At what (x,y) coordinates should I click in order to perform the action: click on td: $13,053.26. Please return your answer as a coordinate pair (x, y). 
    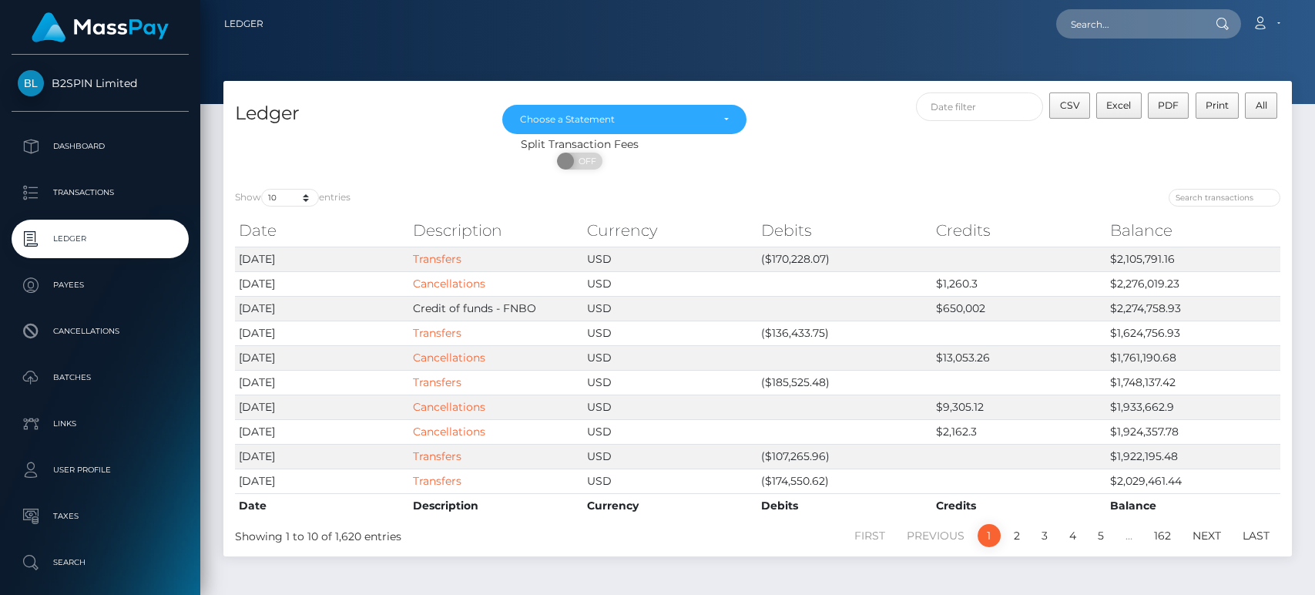
    Looking at the image, I should click on (1019, 357).